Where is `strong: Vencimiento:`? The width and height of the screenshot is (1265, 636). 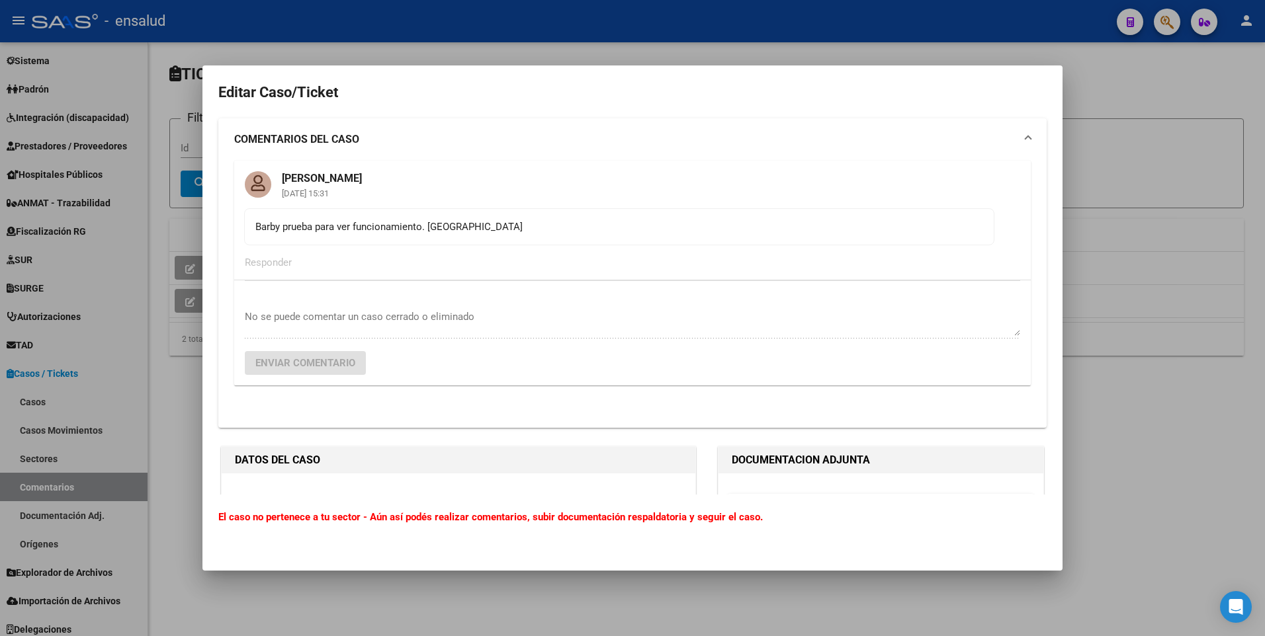 strong: Vencimiento: is located at coordinates (261, 501).